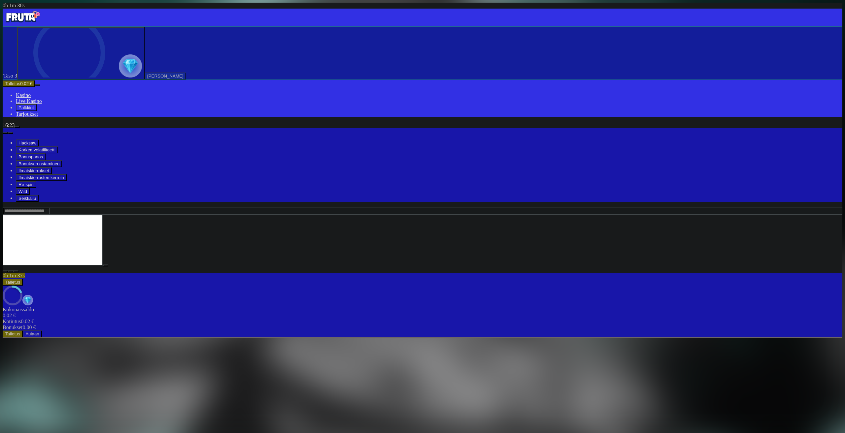 The height and width of the screenshot is (433, 845). Describe the element at coordinates (41, 178) in the screenshot. I see `span: Ilmaiskierrosten kerroin` at that location.